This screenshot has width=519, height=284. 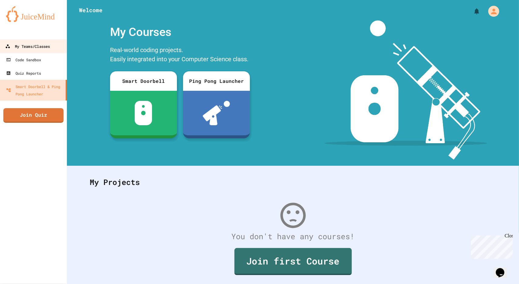 I want to click on a: Join Quiz, so click(x=33, y=115).